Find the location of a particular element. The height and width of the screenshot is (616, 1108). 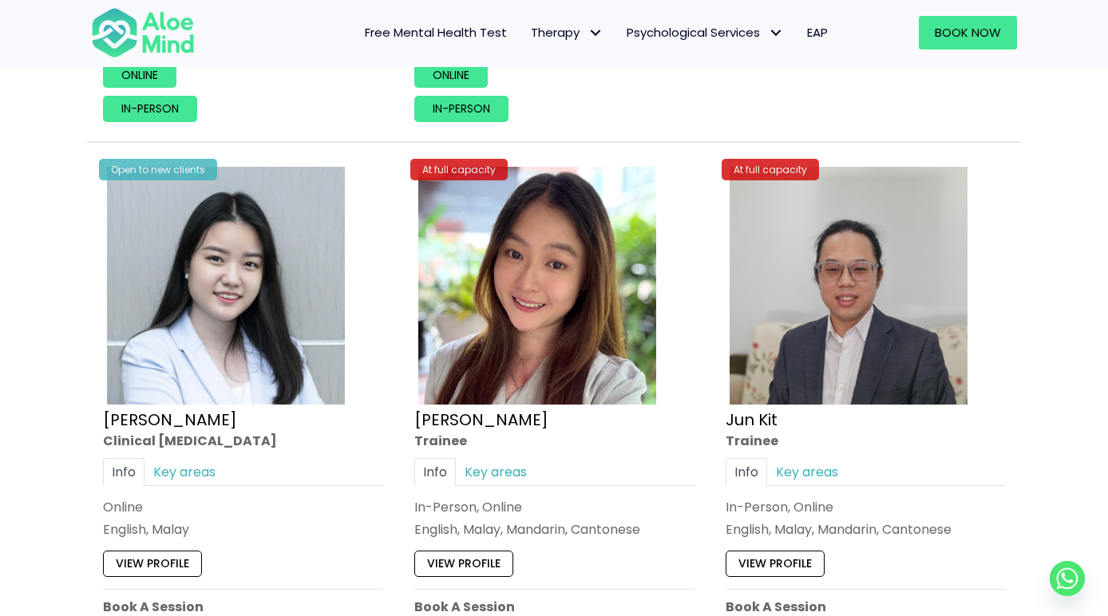

div: Online is located at coordinates (243, 507).